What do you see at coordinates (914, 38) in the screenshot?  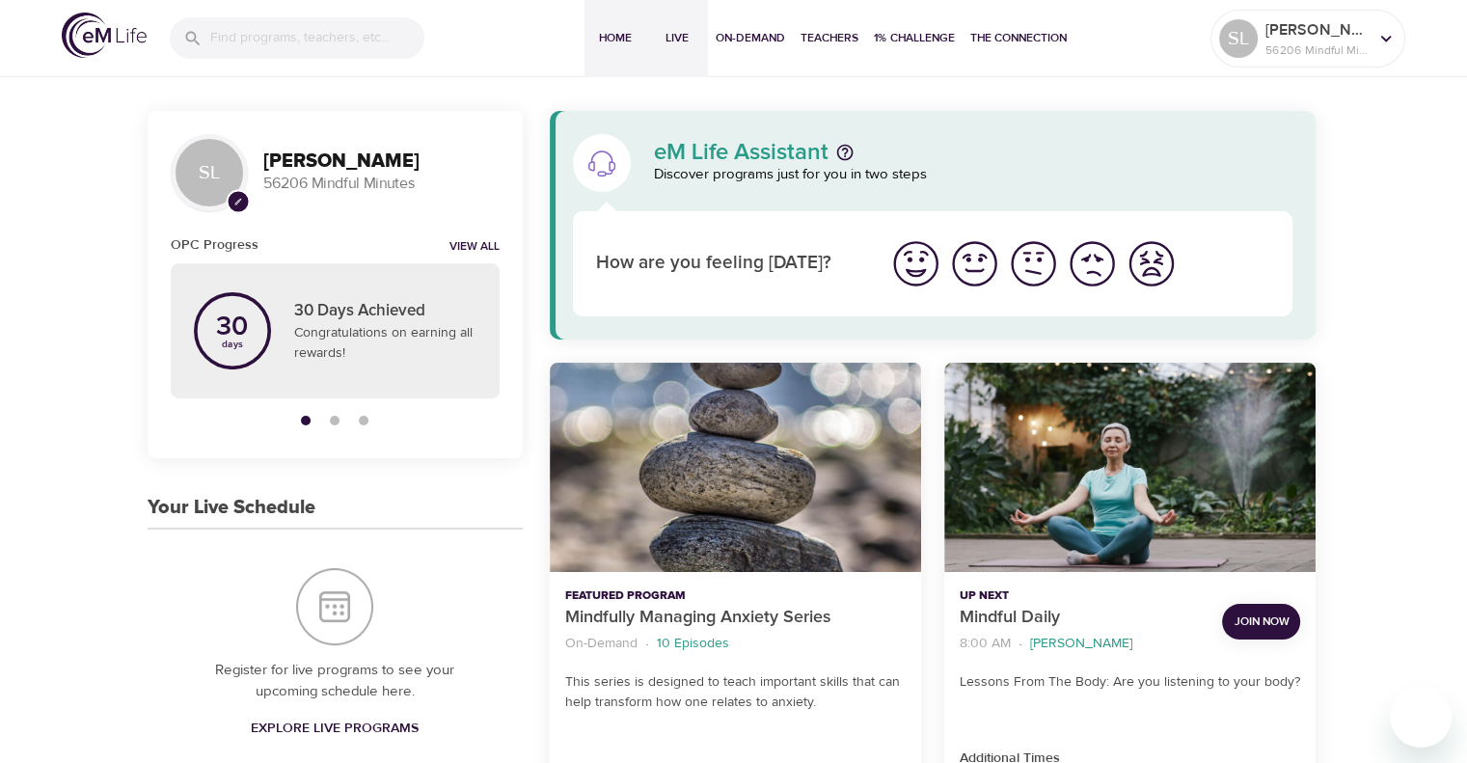 I see `span: 1% Challenge` at bounding box center [914, 38].